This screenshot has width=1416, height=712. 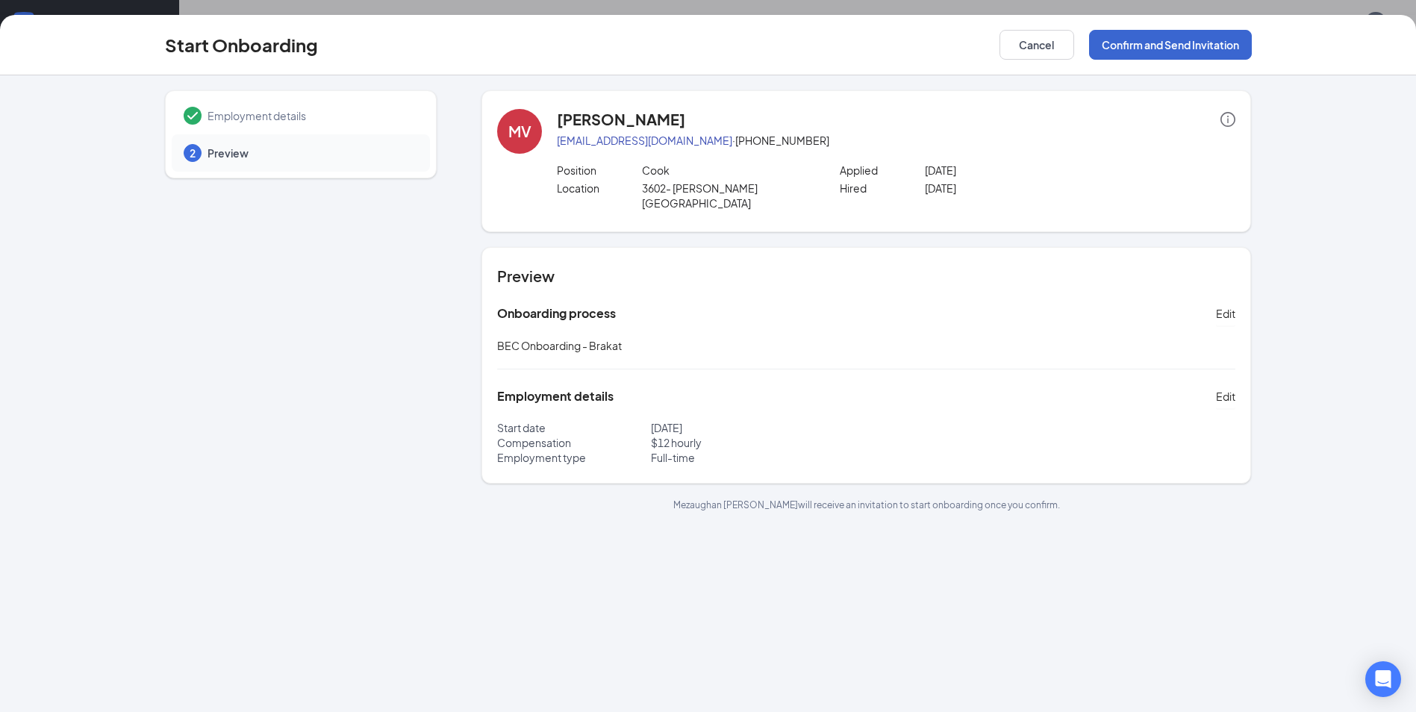 What do you see at coordinates (241, 45) in the screenshot?
I see `h3: Start Onboarding` at bounding box center [241, 45].